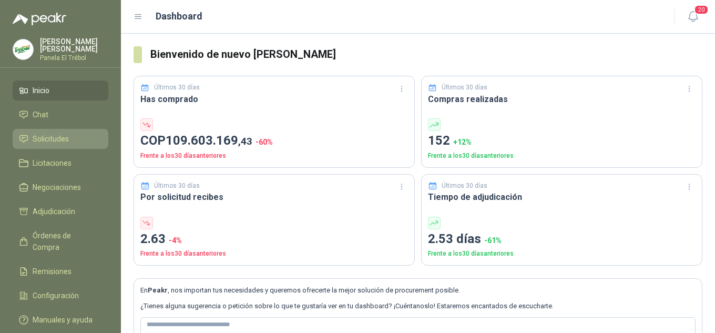 The height and width of the screenshot is (333, 715). What do you see at coordinates (60, 271) in the screenshot?
I see `a: Remisiones` at bounding box center [60, 271].